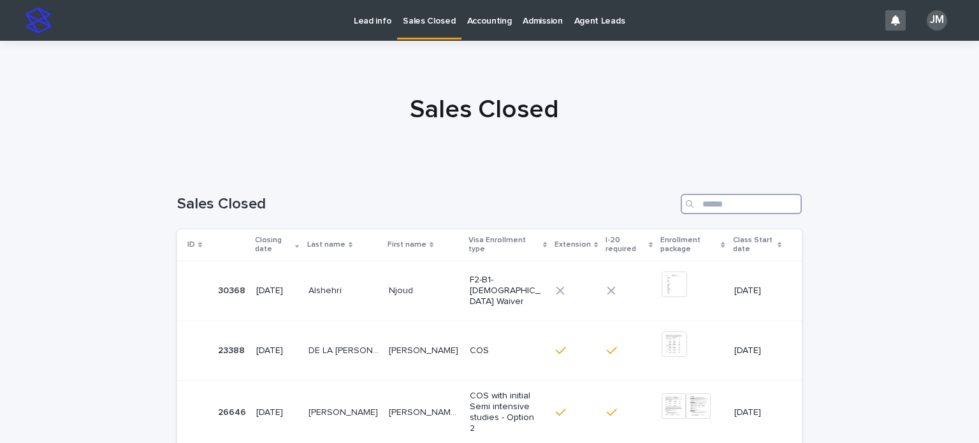  I want to click on p: 30368, so click(233, 289).